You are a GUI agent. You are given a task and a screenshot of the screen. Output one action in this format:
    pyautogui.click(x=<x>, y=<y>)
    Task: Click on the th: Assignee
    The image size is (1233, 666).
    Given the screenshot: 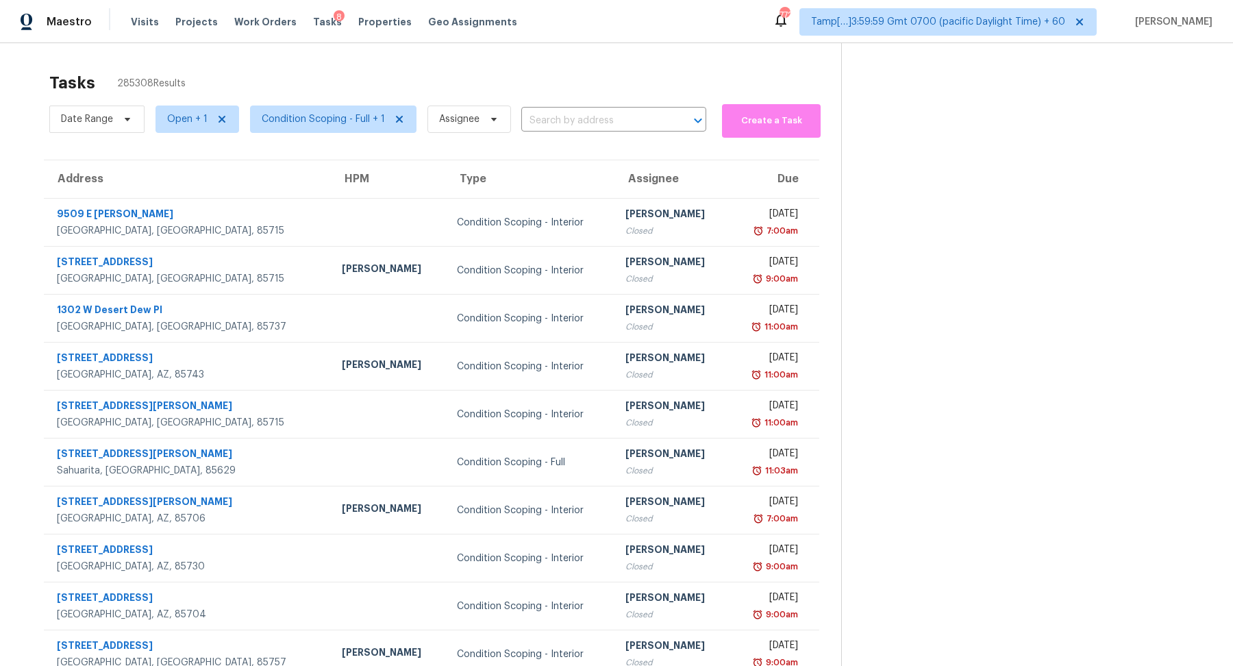 What is the action you would take?
    pyautogui.click(x=672, y=179)
    